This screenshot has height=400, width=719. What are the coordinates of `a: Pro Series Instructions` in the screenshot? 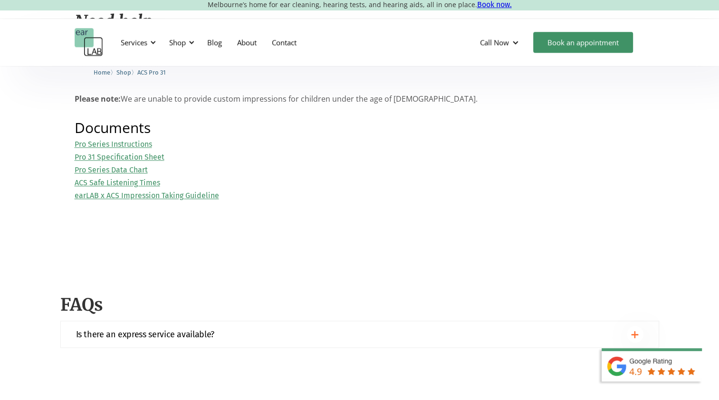 It's located at (113, 144).